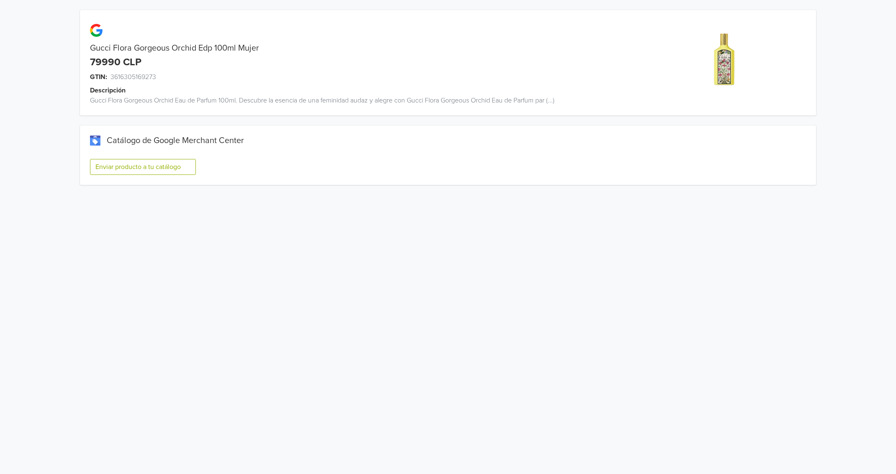 The height and width of the screenshot is (474, 896). What do you see at coordinates (356, 48) in the screenshot?
I see `div: Gucci Flora Gorgeous Orchid Edp 100ml Mujer` at bounding box center [356, 48].